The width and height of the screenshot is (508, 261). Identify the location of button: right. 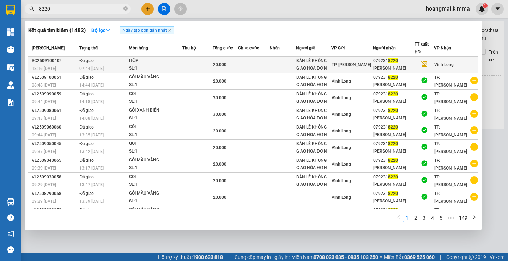
(474, 218).